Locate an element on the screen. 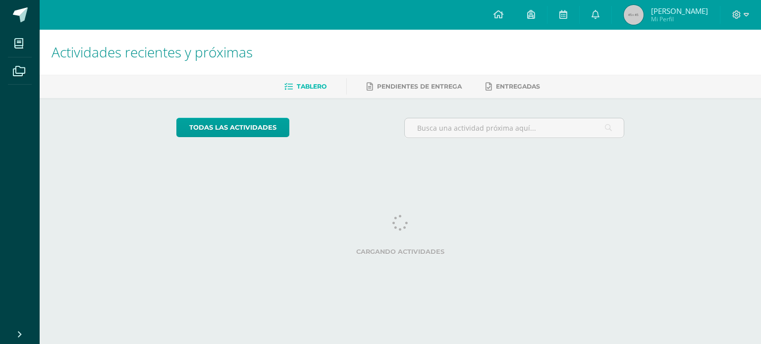 This screenshot has height=344, width=761. span: Tablero is located at coordinates (312, 86).